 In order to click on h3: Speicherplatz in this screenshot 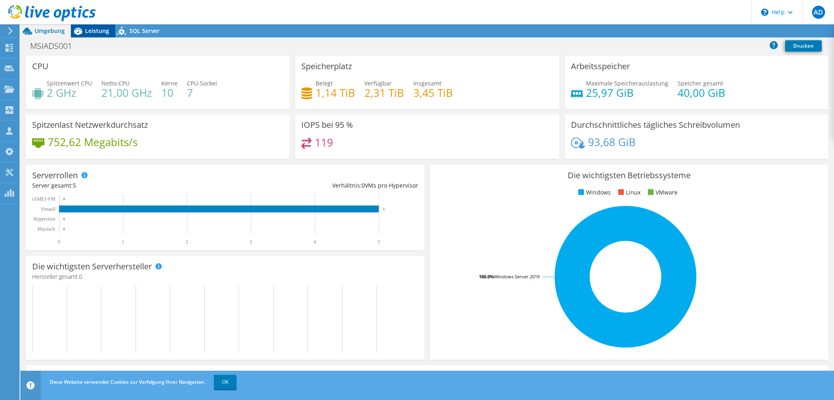, I will do `click(327, 66)`.